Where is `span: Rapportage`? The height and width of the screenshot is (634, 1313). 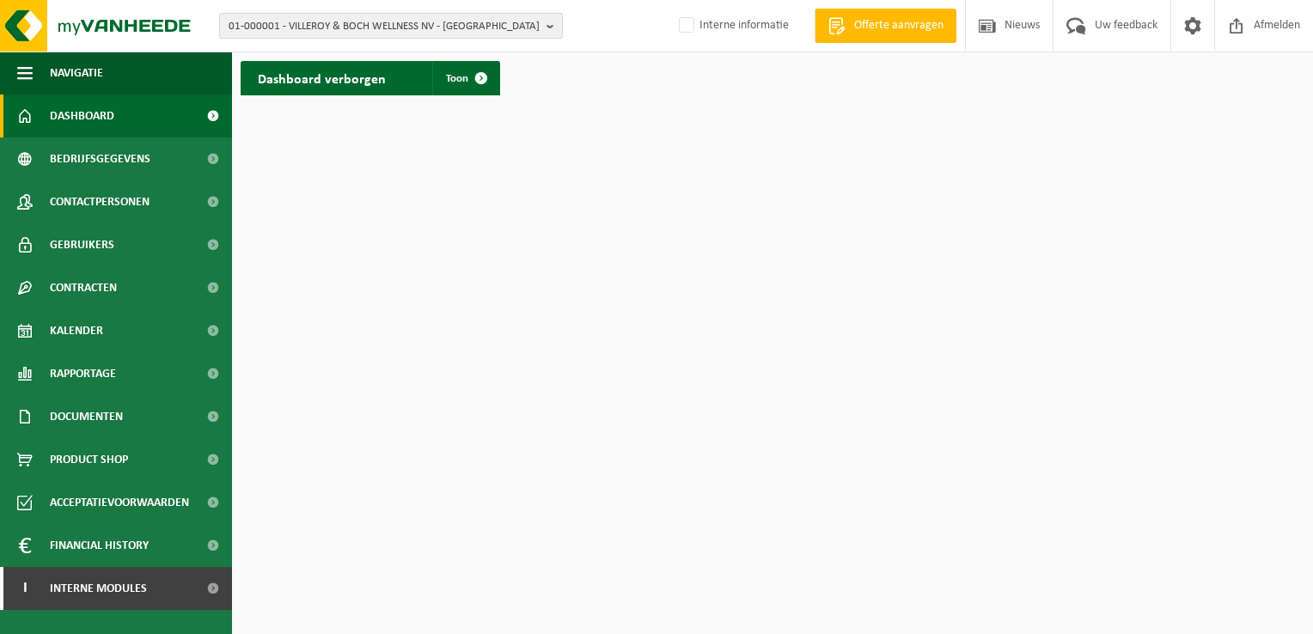 span: Rapportage is located at coordinates (82, 374).